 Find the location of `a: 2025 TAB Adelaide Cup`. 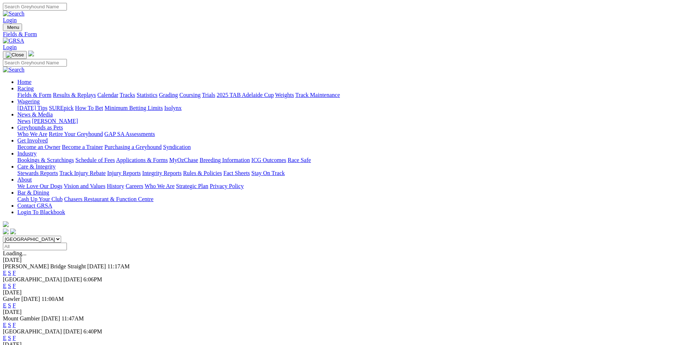

a: 2025 TAB Adelaide Cup is located at coordinates (245, 95).